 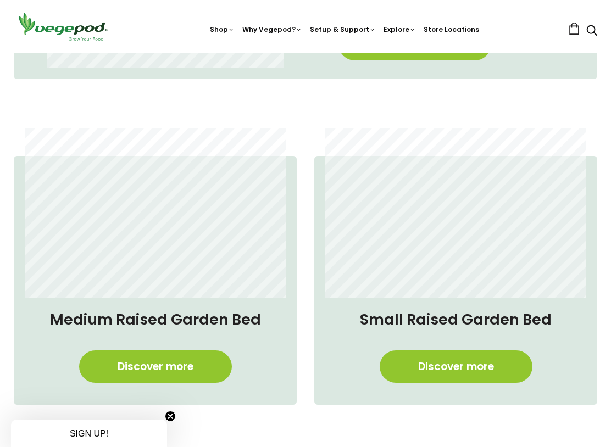 What do you see at coordinates (170, 416) in the screenshot?
I see `button: Close teaser` at bounding box center [170, 416].